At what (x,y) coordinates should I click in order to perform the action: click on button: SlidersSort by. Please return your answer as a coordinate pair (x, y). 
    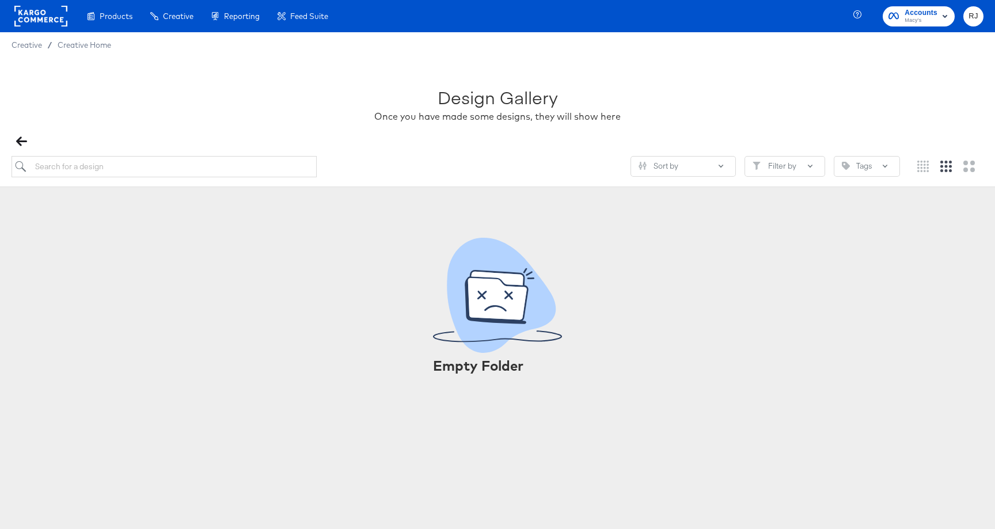
    Looking at the image, I should click on (683, 166).